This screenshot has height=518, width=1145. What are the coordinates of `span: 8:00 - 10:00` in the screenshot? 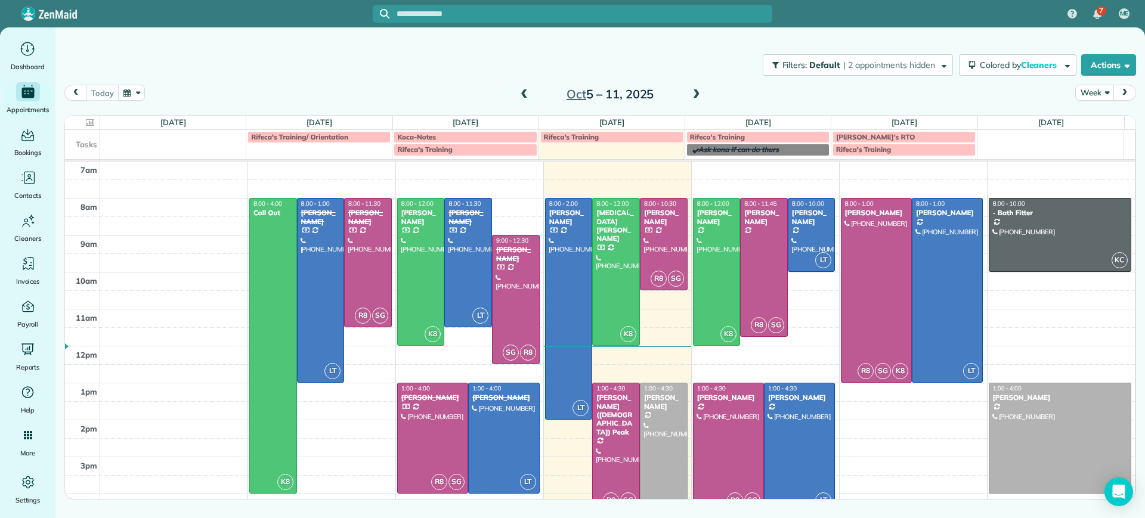 It's located at (1009, 203).